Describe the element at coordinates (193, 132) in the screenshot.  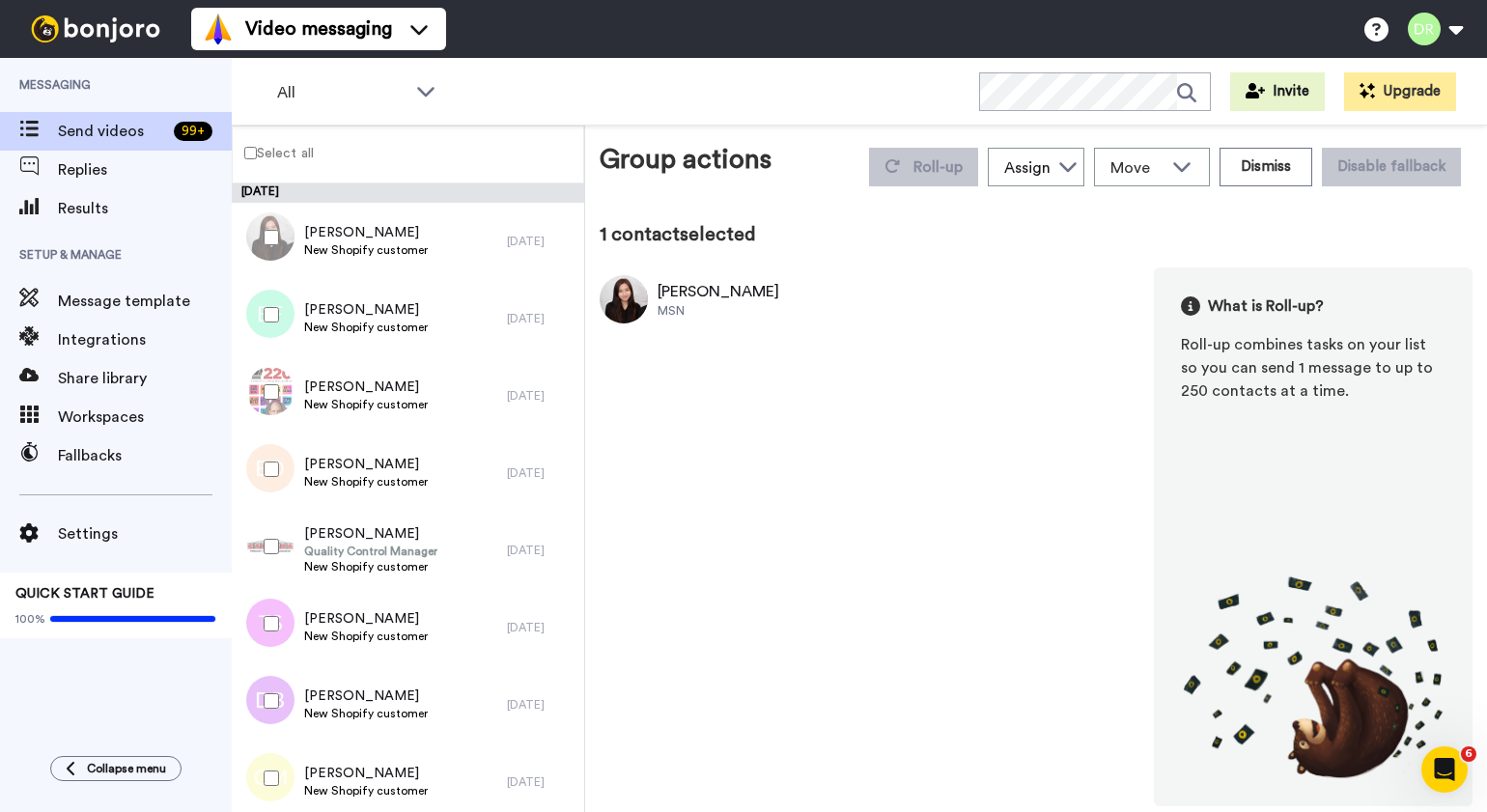
I see `div: 99 +` at that location.